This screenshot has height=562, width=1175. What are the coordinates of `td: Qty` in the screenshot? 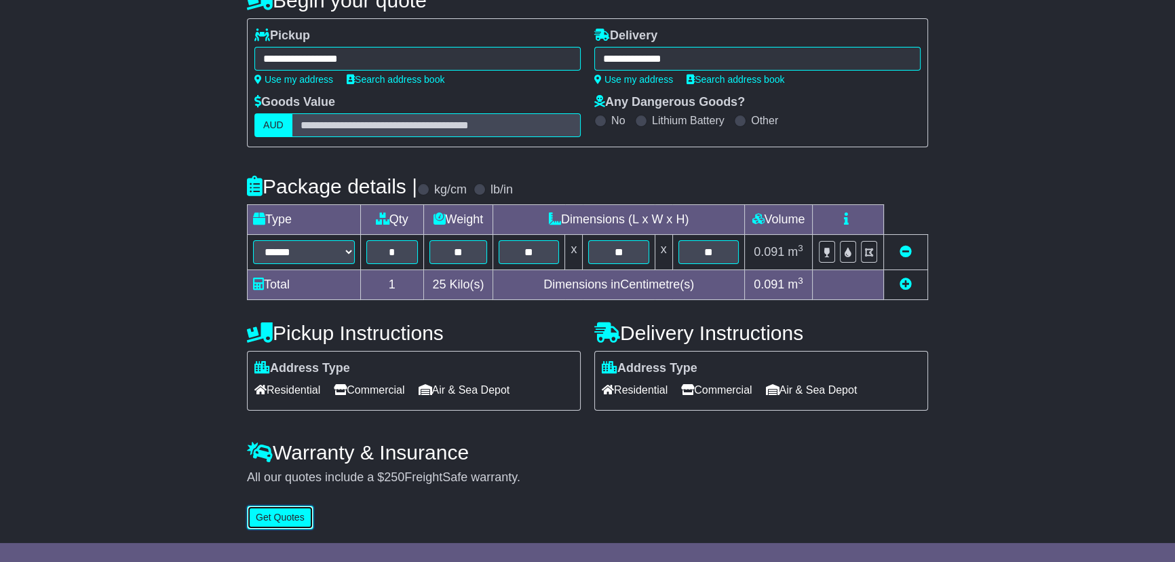 It's located at (392, 220).